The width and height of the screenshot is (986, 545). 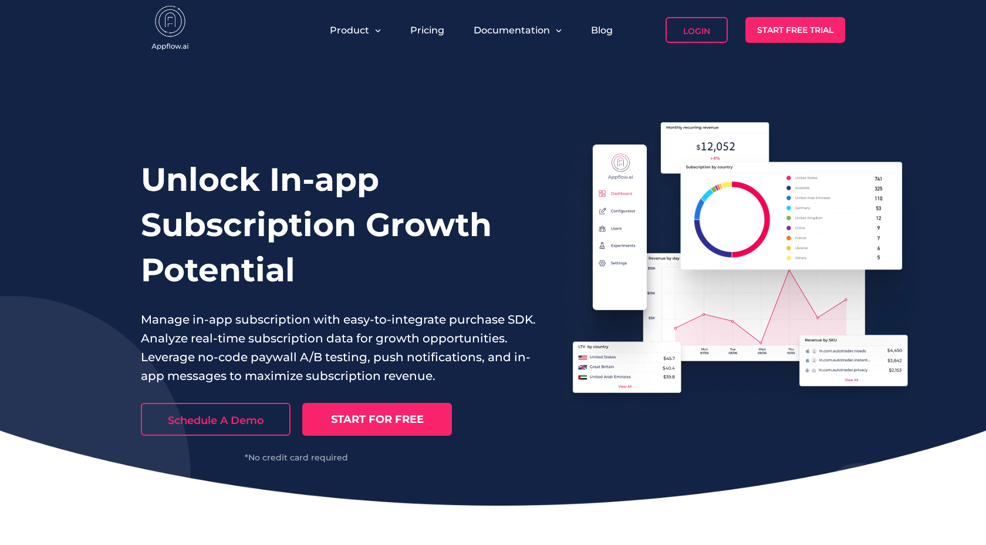 I want to click on a: Start Free Trial, so click(x=796, y=30).